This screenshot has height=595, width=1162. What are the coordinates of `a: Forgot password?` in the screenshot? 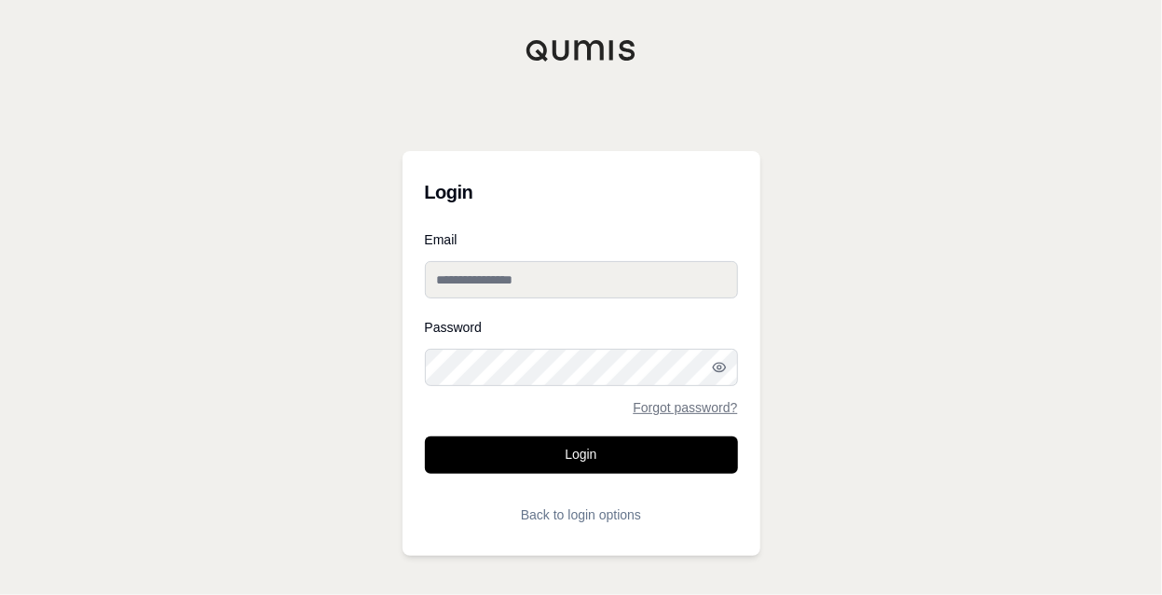 It's located at (685, 407).